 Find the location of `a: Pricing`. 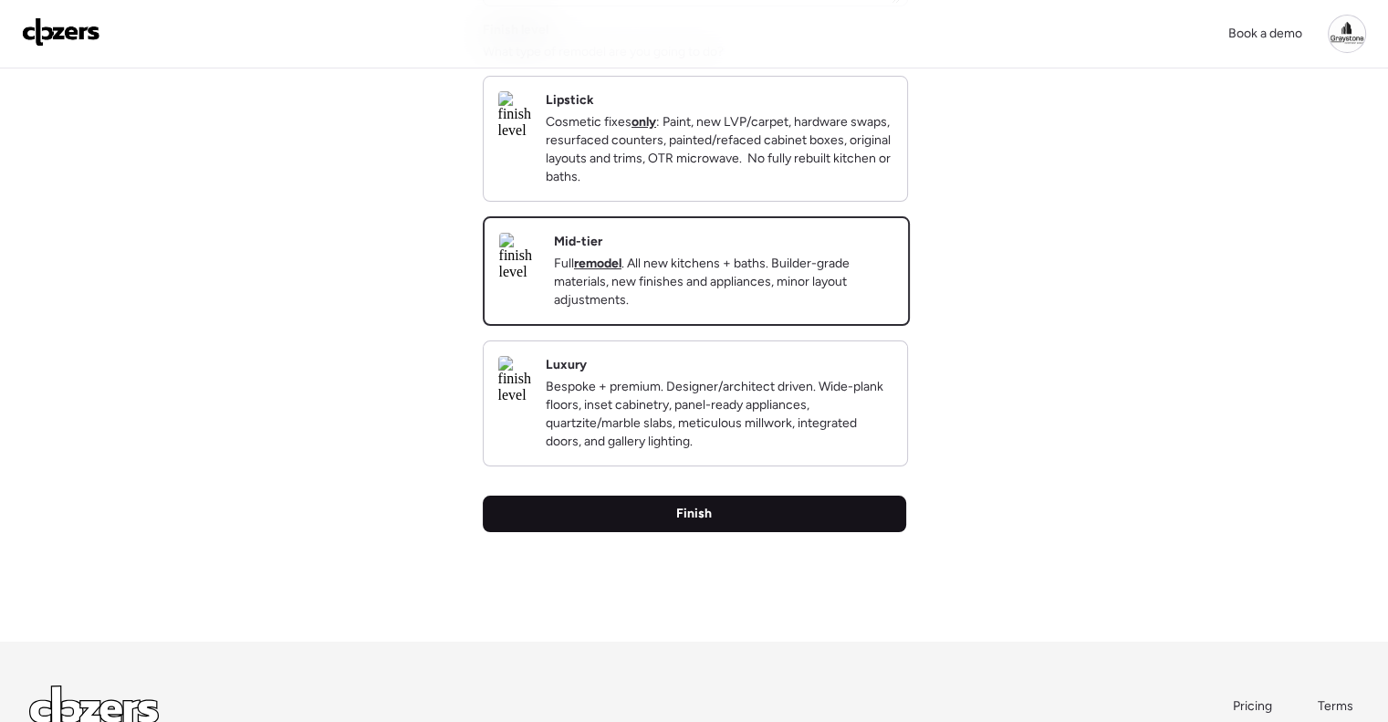

a: Pricing is located at coordinates (1253, 706).